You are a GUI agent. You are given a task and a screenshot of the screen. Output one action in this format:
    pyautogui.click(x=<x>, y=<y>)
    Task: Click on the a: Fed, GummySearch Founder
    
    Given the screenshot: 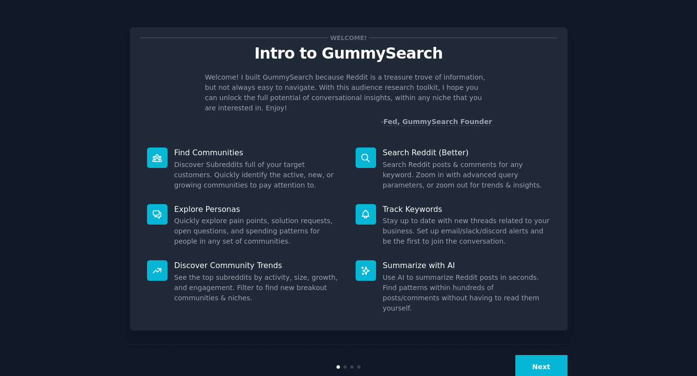 What is the action you would take?
    pyautogui.click(x=438, y=122)
    